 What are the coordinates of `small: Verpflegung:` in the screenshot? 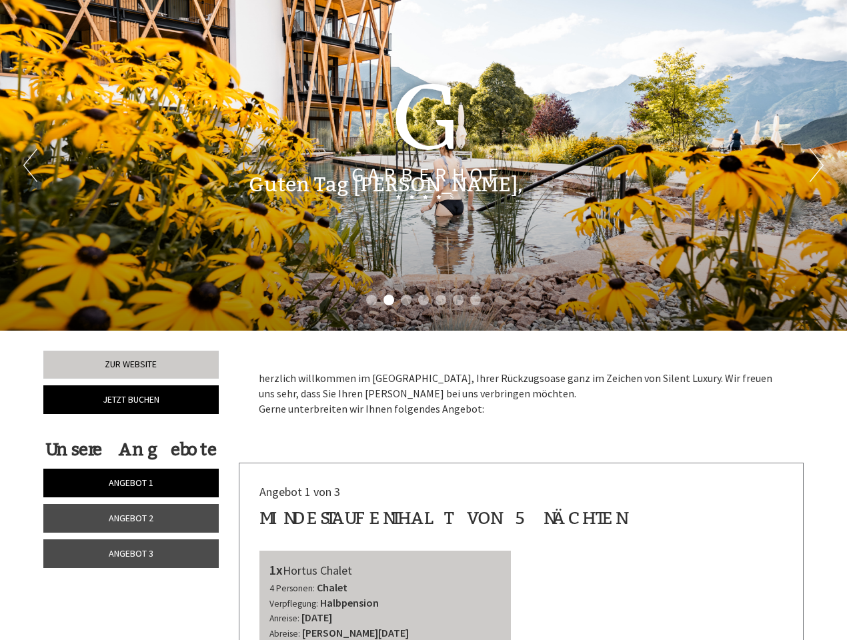 It's located at (293, 604).